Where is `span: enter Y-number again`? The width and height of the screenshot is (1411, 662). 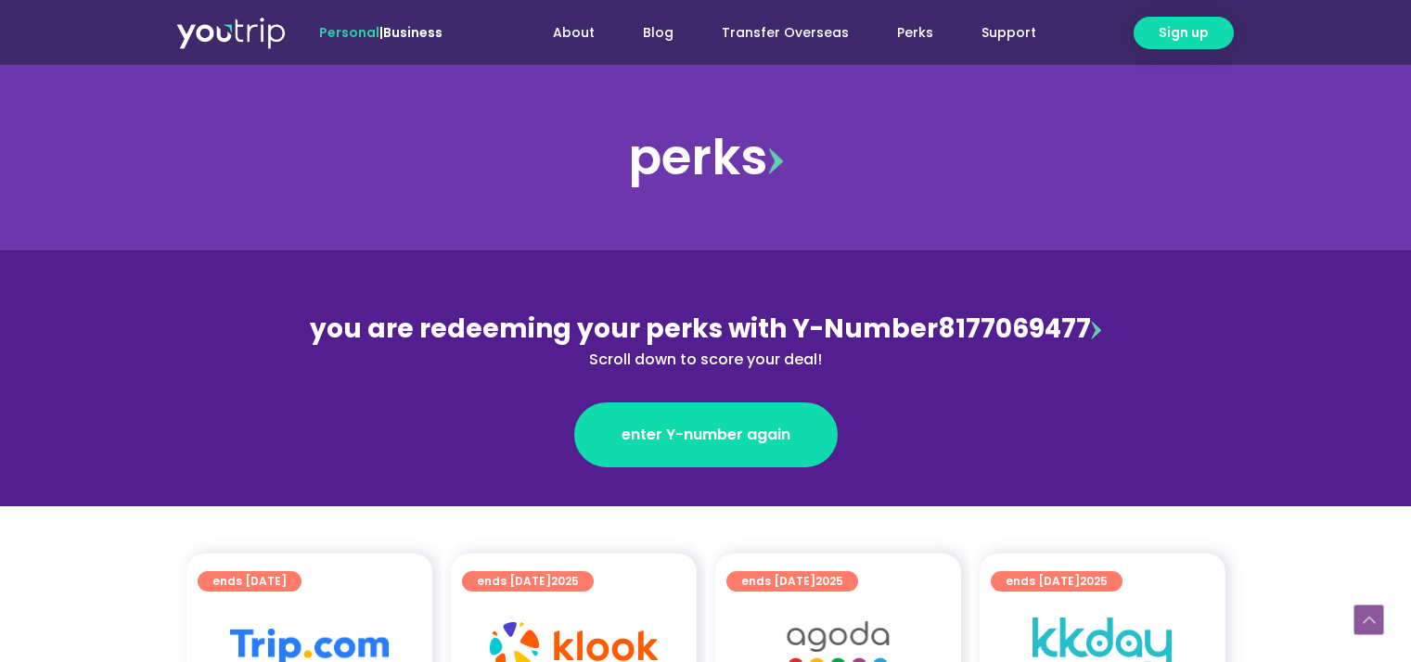 span: enter Y-number again is located at coordinates (706, 435).